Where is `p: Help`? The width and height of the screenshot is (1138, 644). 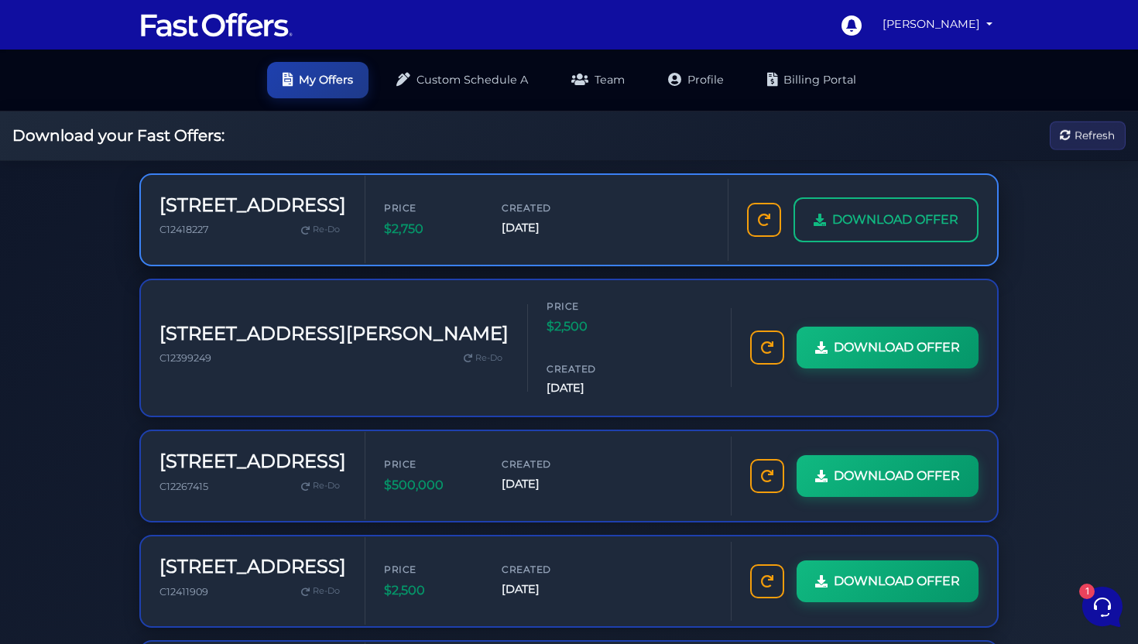 p: Help is located at coordinates (250, 525).